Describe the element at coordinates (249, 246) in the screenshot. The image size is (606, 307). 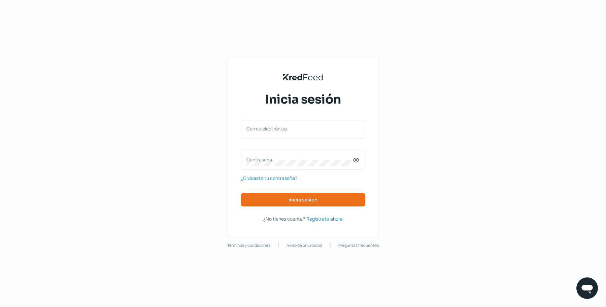
I see `span: Términos y condiciones` at that location.